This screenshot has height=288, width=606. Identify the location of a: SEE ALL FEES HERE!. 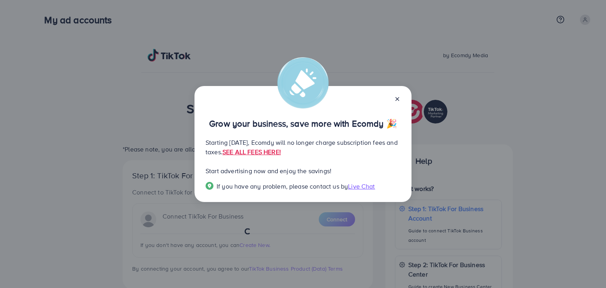
(252, 152).